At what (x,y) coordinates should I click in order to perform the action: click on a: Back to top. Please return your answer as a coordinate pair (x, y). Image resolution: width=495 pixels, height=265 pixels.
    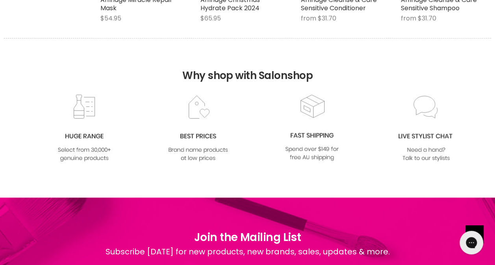
    Looking at the image, I should click on (474, 234).